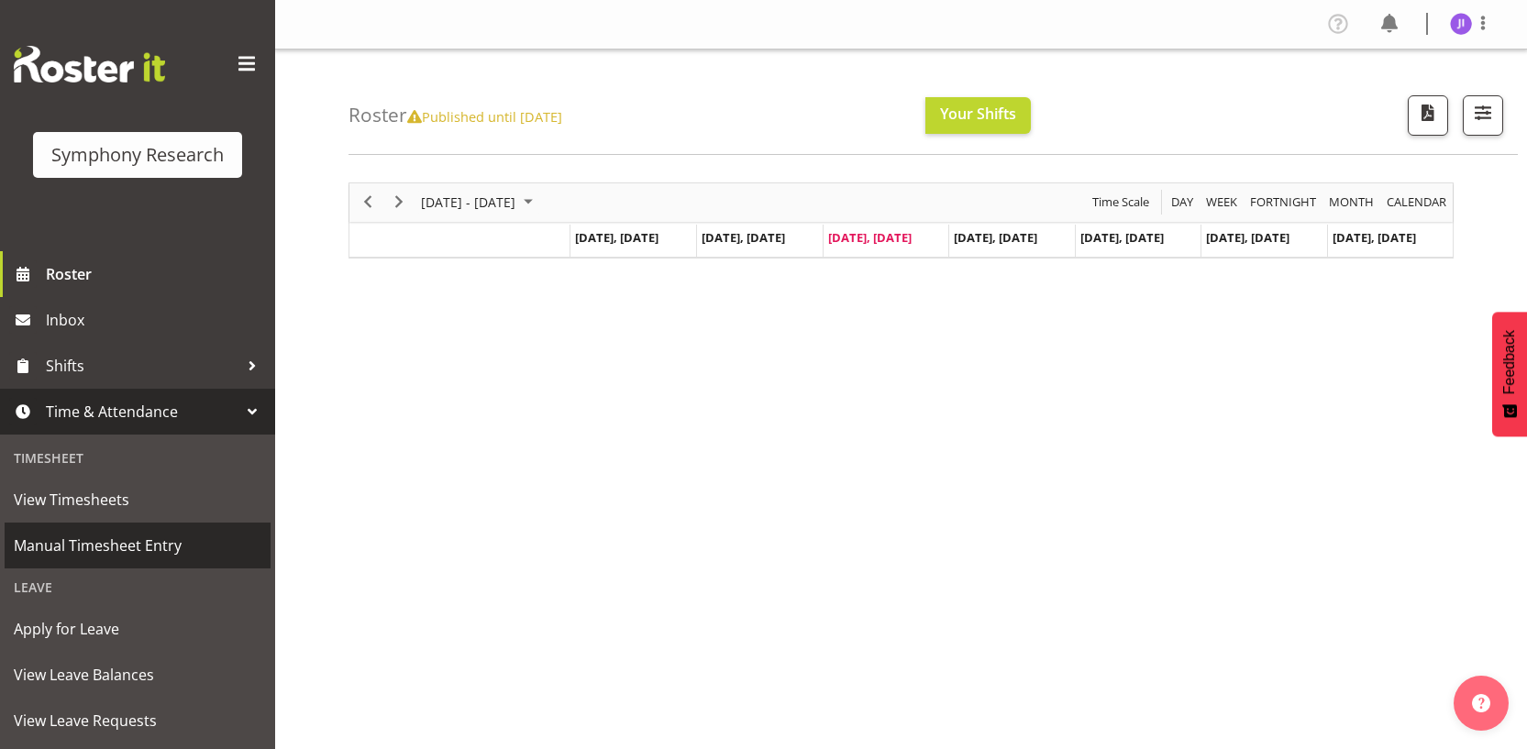 This screenshot has height=749, width=1527. I want to click on span: Shifts, so click(142, 366).